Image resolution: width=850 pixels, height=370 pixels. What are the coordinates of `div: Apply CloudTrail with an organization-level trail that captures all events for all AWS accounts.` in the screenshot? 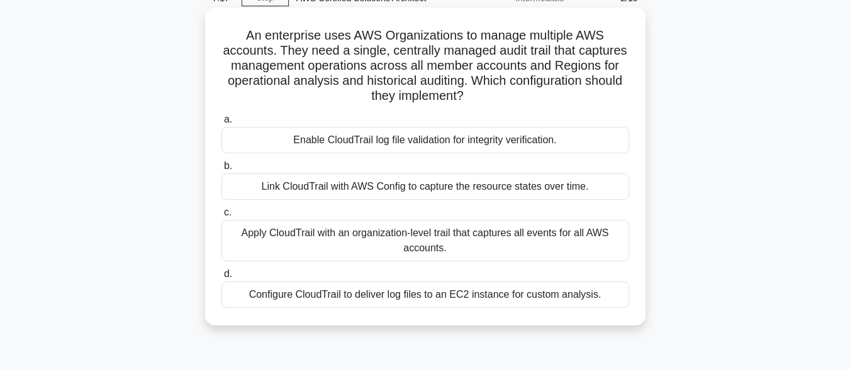 It's located at (425, 241).